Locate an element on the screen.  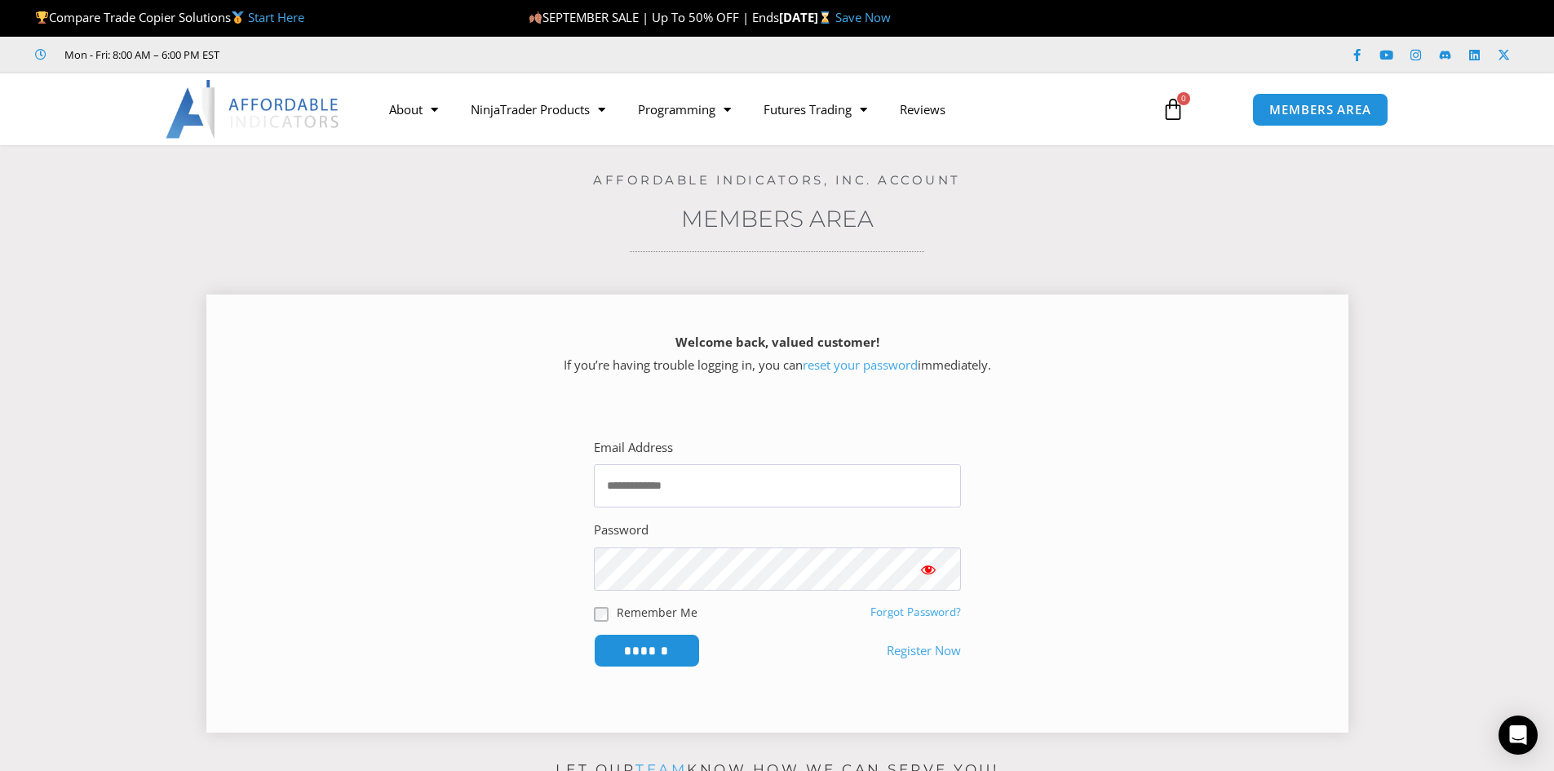
span: Compare Trade Copier Solutions is located at coordinates (170, 17).